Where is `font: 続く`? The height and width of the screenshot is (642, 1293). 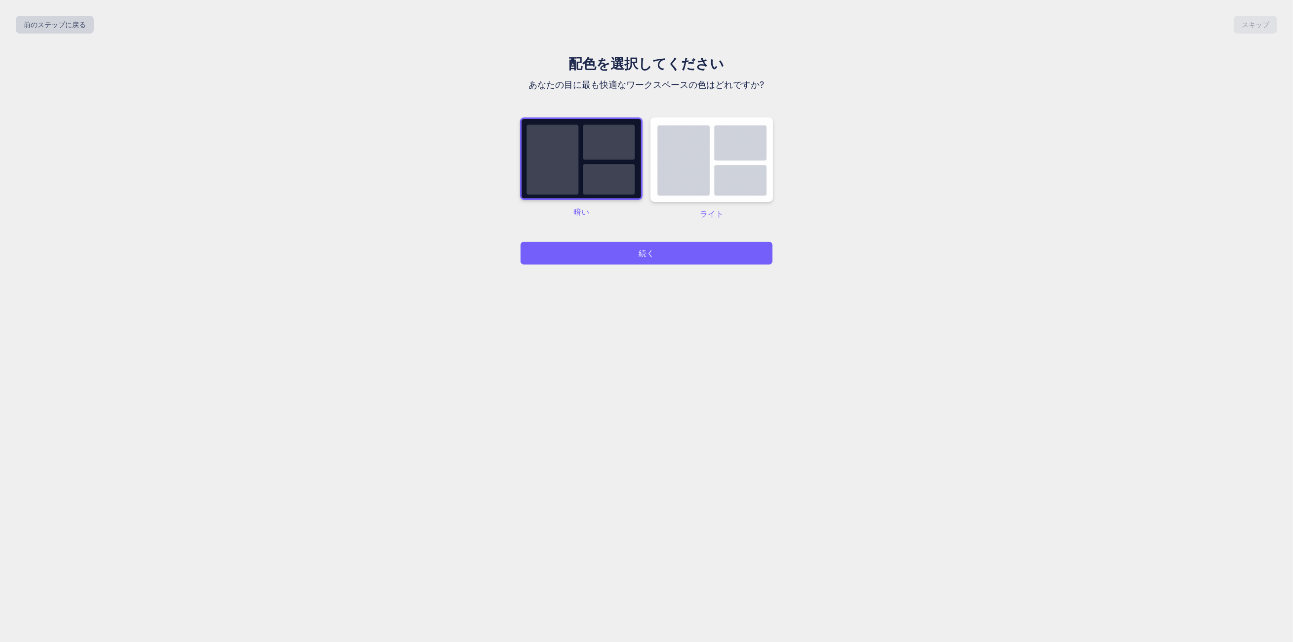 font: 続く is located at coordinates (646, 253).